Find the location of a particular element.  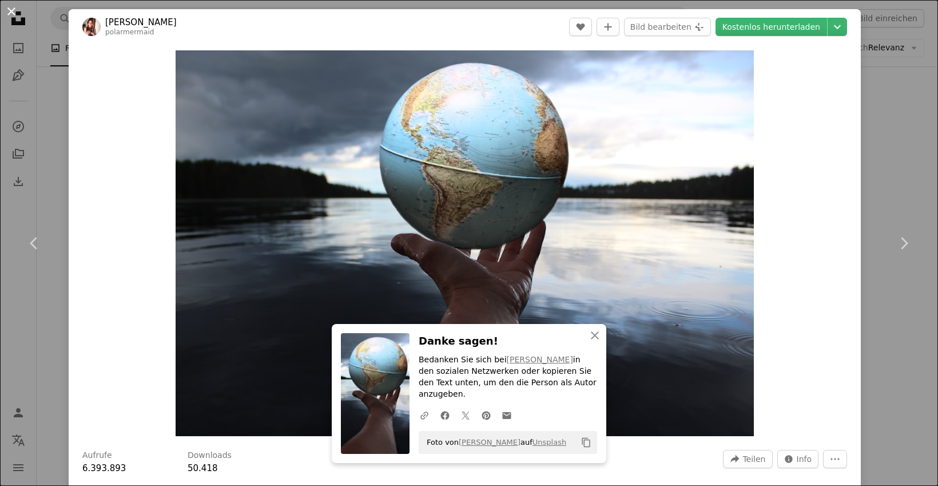

span: Teilen is located at coordinates (754, 459).